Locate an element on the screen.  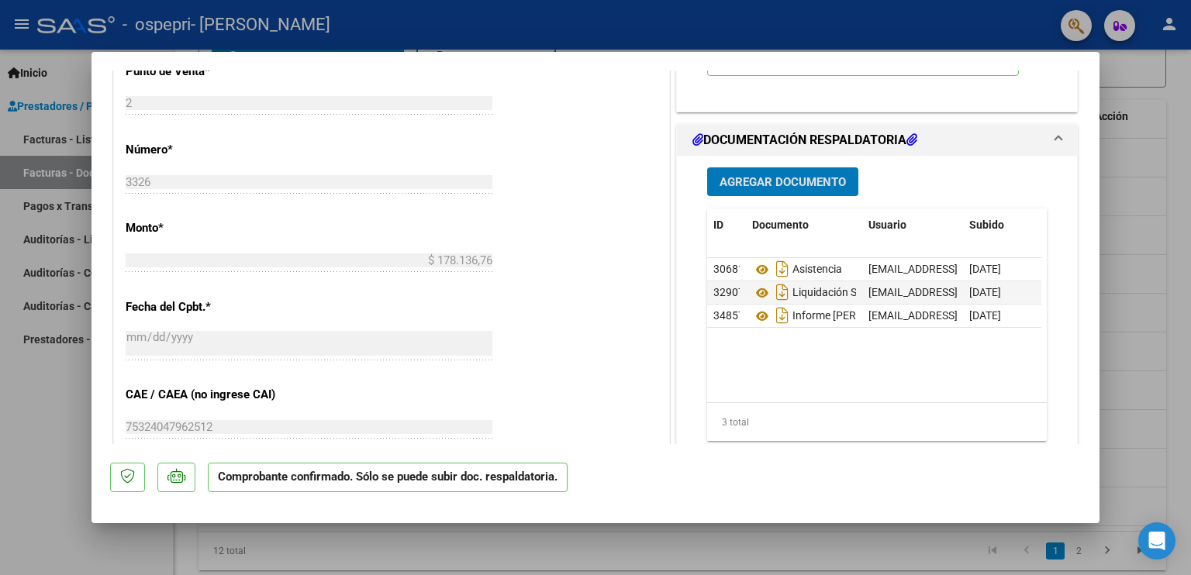
datatable-header-cell: Documento is located at coordinates (804, 225).